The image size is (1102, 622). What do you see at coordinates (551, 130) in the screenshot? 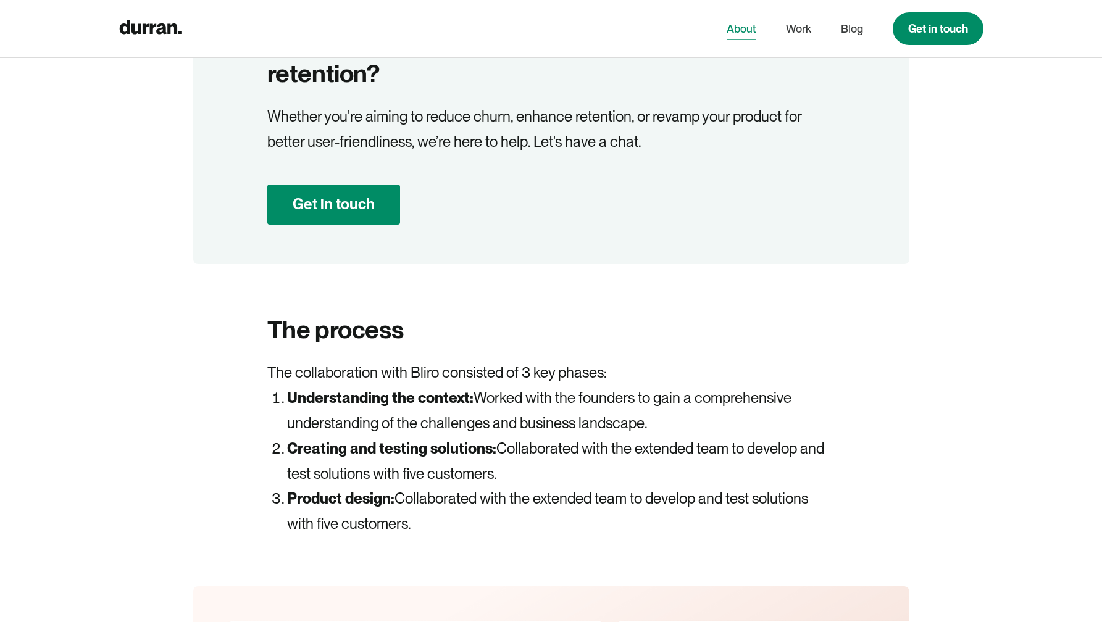
I see `p: Whether you're aiming to reduce churn, enhance retention, or revamp your product for better user-...` at bounding box center [551, 130].